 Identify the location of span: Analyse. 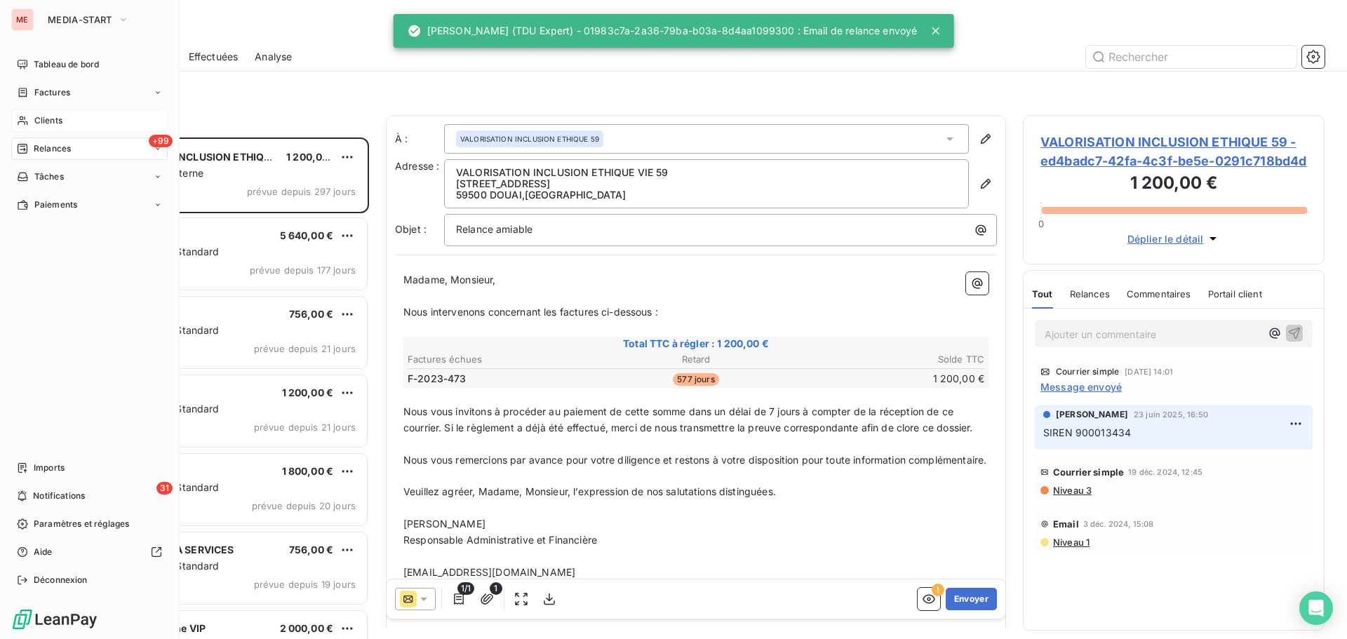
(273, 57).